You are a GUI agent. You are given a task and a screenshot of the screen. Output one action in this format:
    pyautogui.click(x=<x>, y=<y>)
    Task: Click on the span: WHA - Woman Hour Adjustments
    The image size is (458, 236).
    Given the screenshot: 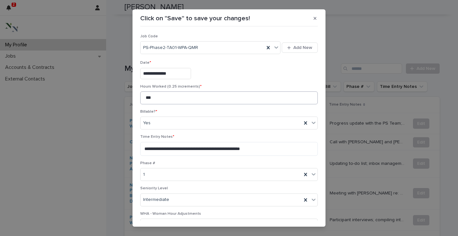 What is the action you would take?
    pyautogui.click(x=171, y=214)
    